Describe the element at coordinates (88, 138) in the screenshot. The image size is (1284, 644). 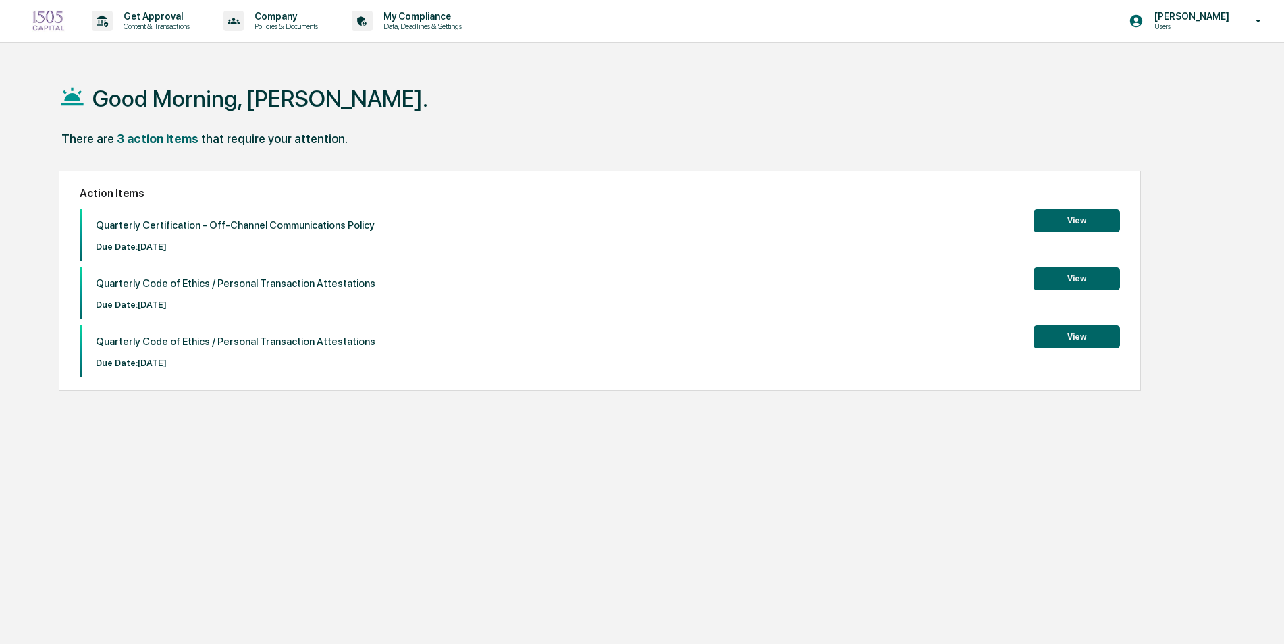
I see `div: There are` at that location.